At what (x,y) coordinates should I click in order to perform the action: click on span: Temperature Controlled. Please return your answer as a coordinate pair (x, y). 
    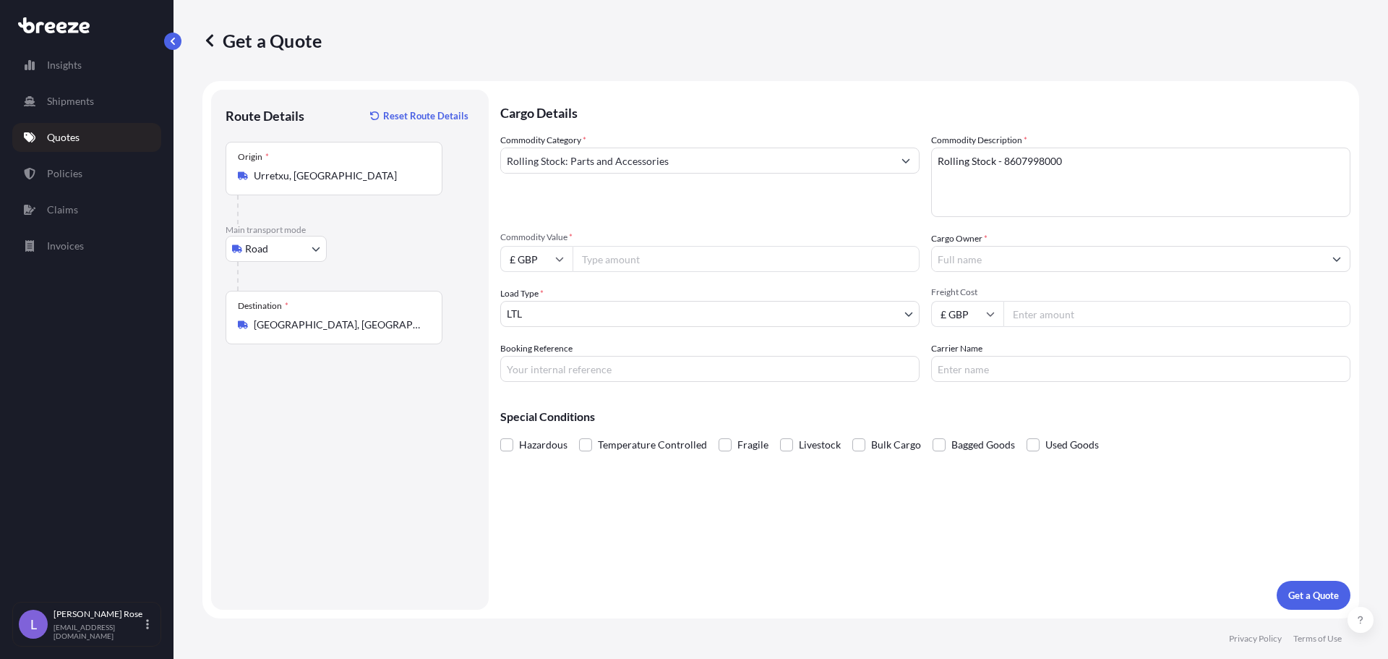
    Looking at the image, I should click on (652, 445).